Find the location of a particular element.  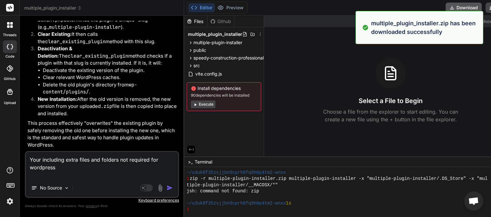

img: settings is located at coordinates (10, 201).